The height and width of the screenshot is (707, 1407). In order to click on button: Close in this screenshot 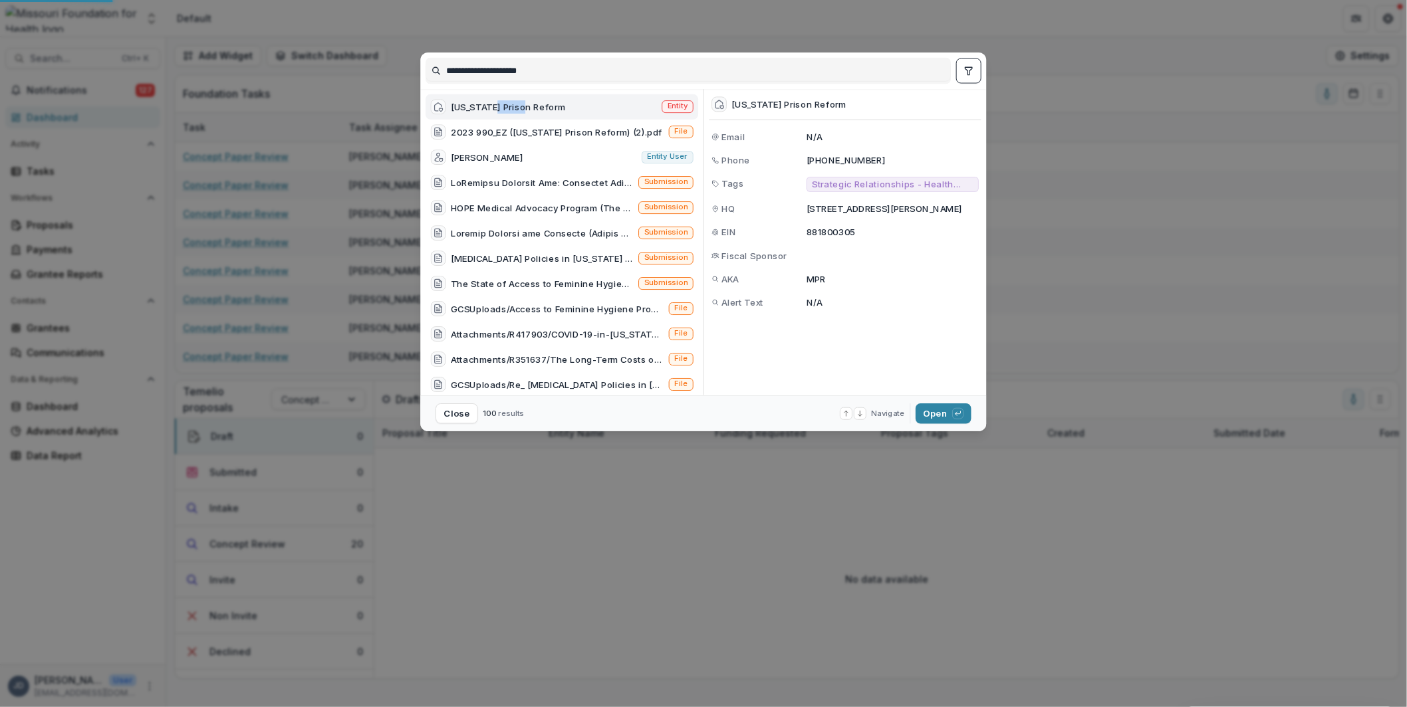, I will do `click(457, 414)`.